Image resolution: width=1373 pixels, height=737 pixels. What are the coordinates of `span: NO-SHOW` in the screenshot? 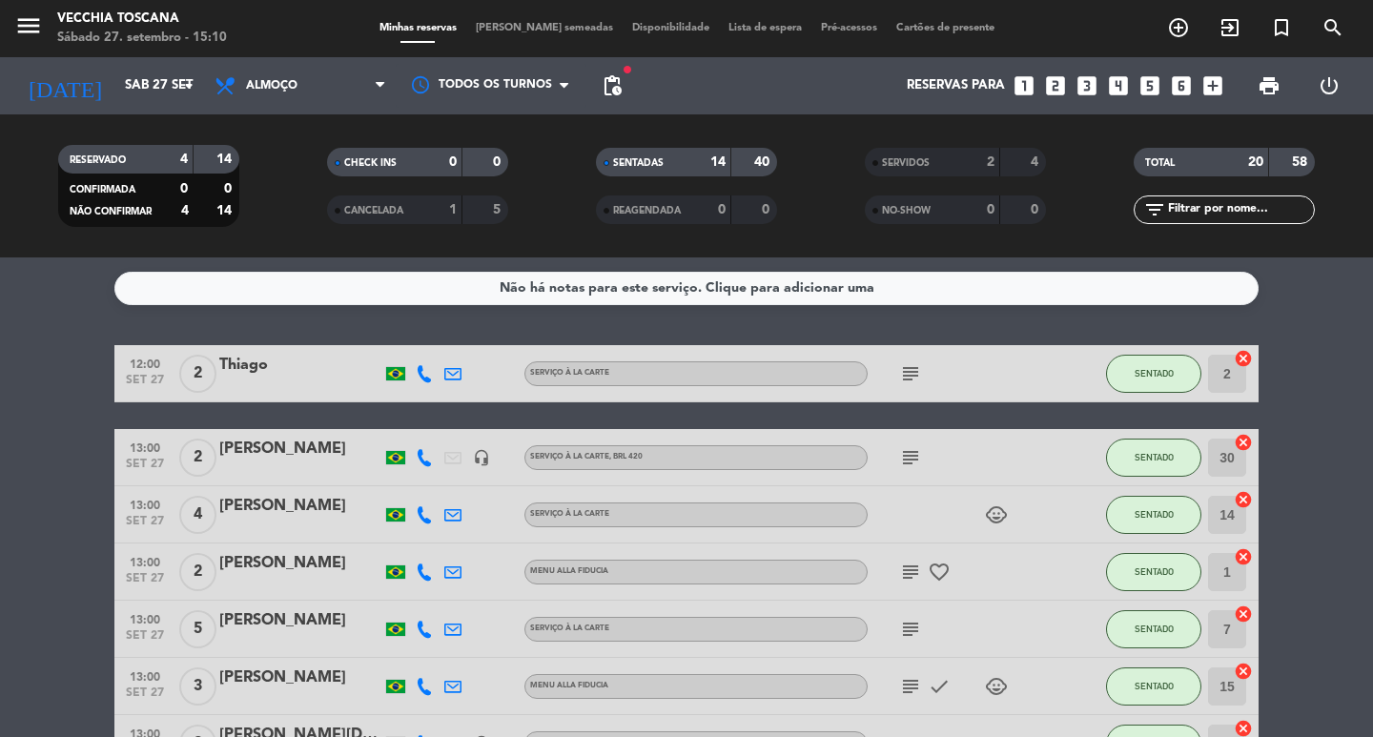 It's located at (906, 211).